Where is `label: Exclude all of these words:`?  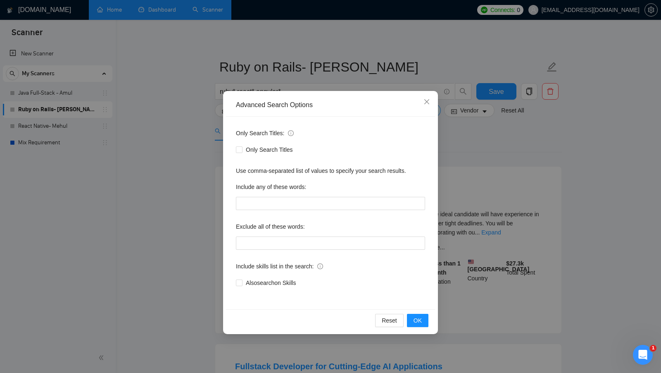 label: Exclude all of these words: is located at coordinates (270, 226).